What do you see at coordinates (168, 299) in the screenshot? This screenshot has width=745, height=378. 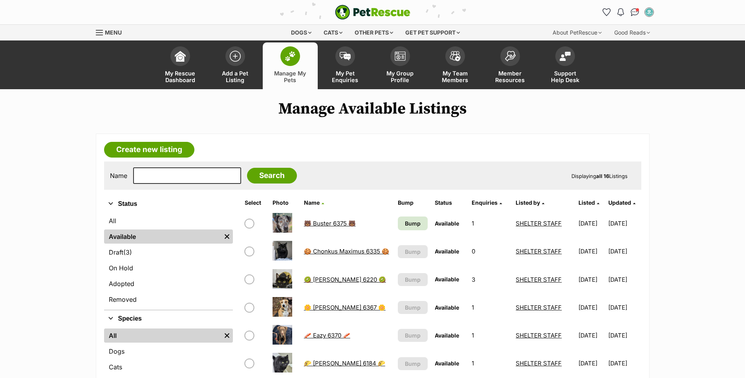 I see `a: Removed` at bounding box center [168, 299].